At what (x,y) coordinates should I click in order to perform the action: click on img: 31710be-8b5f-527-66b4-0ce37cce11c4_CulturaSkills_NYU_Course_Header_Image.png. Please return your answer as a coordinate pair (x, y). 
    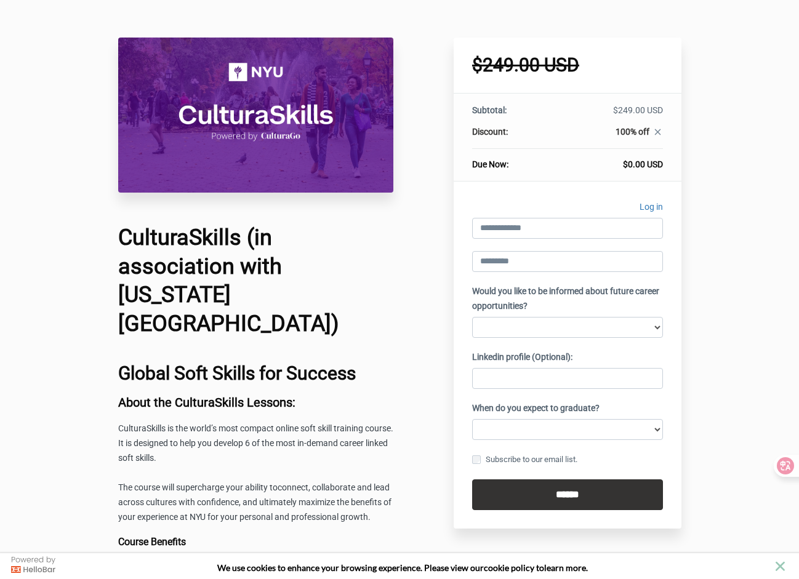
    Looking at the image, I should click on (256, 115).